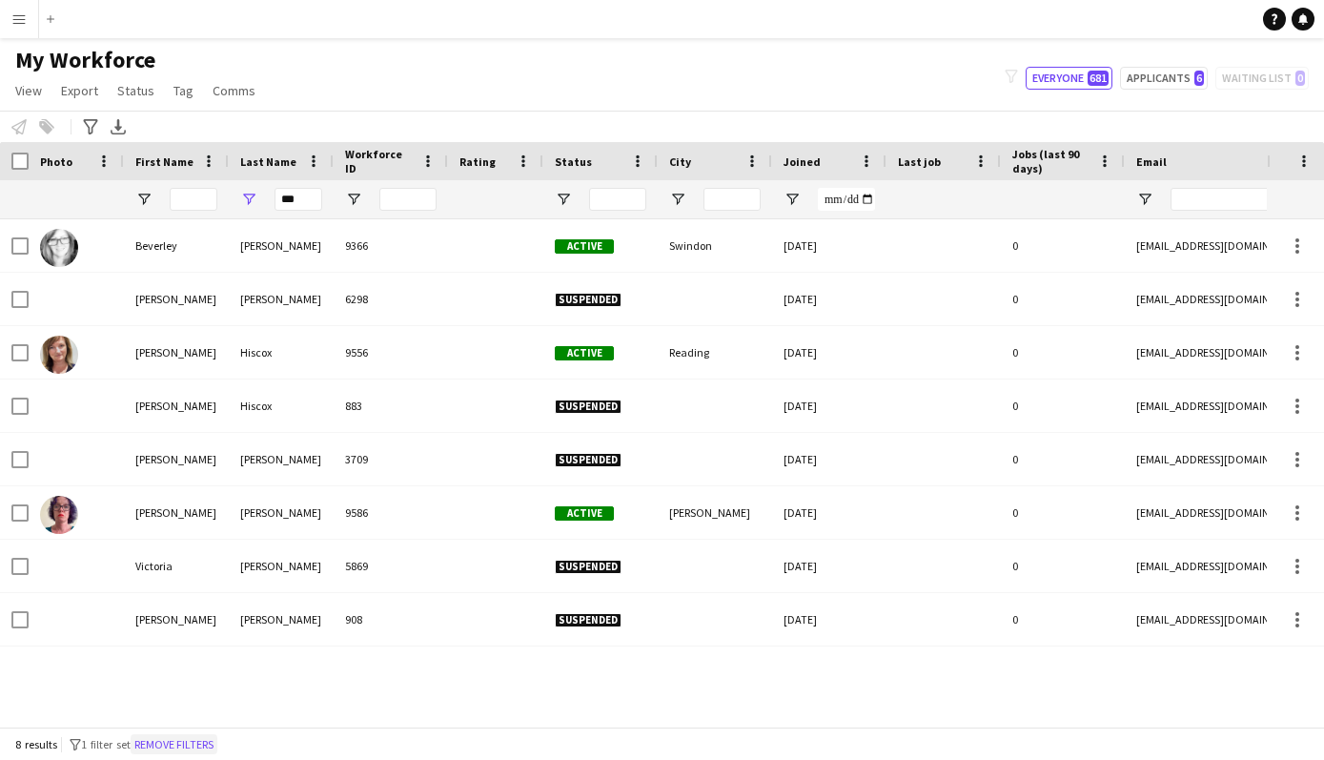  What do you see at coordinates (183, 91) in the screenshot?
I see `a: Tag` at bounding box center [183, 91].